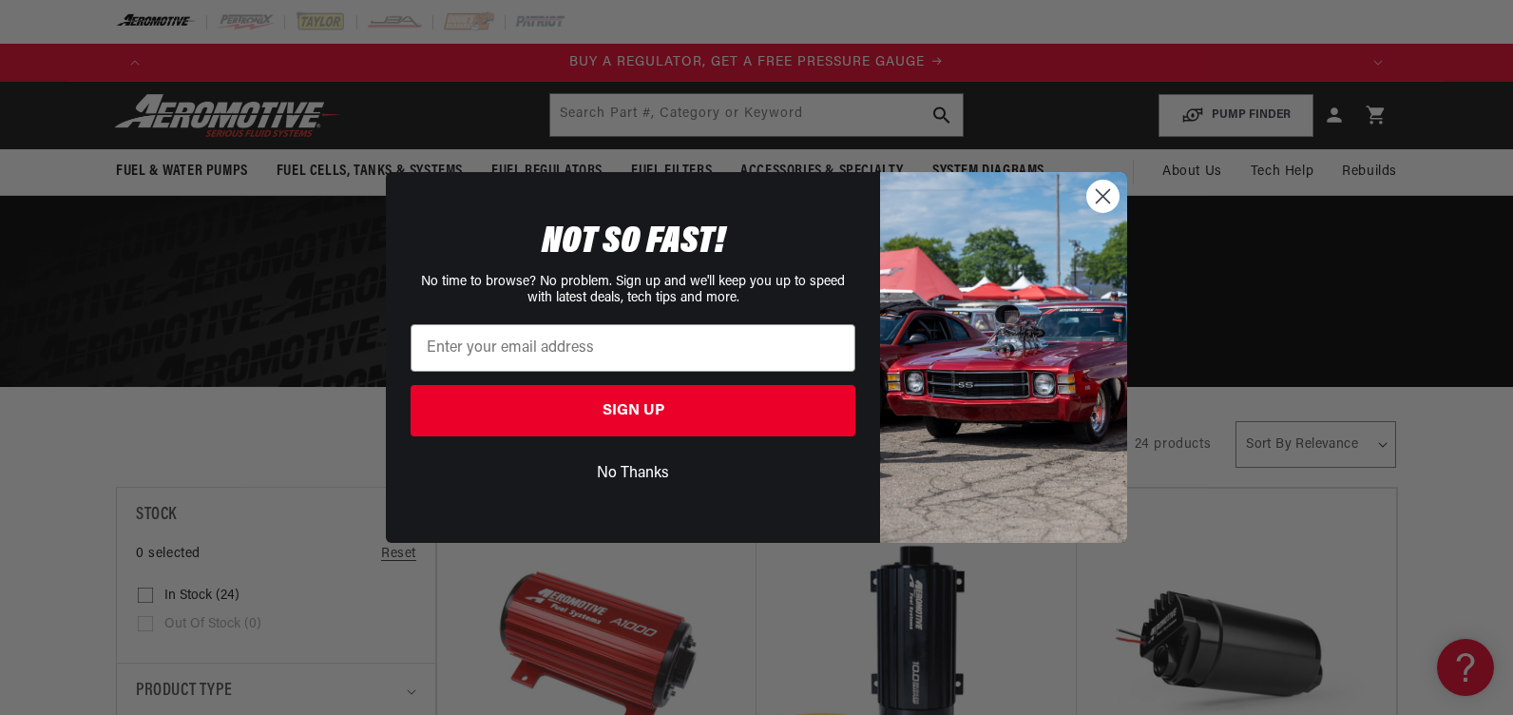  Describe the element at coordinates (633, 348) in the screenshot. I see `input: Enter your email address` at that location.